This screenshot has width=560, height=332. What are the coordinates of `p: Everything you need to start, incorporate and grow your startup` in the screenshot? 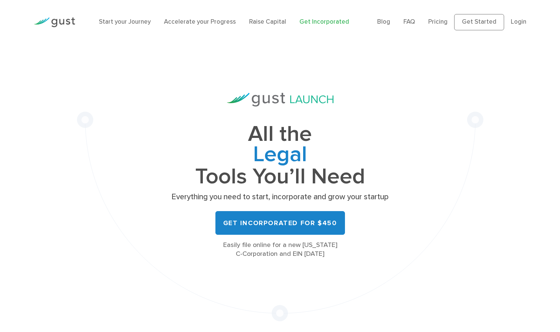 It's located at (280, 197).